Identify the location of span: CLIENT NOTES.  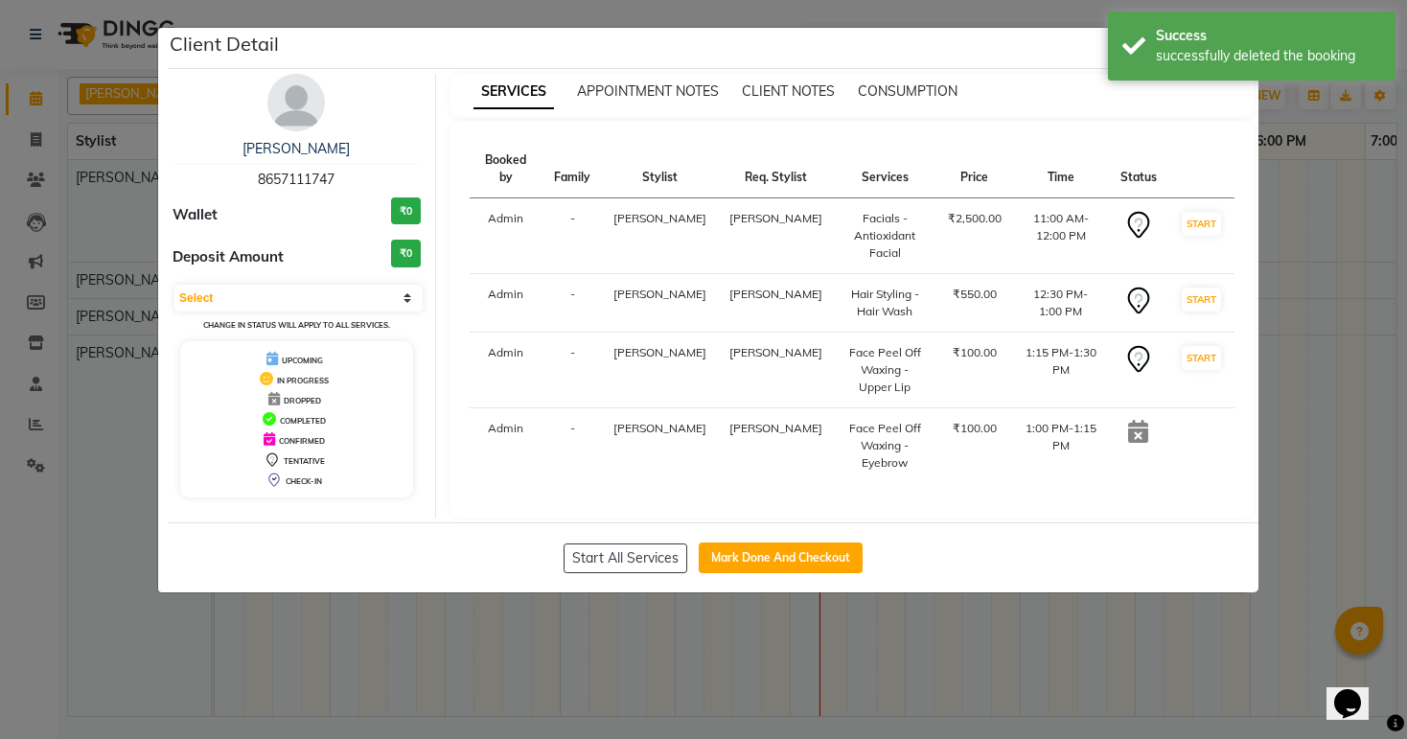
(788, 91).